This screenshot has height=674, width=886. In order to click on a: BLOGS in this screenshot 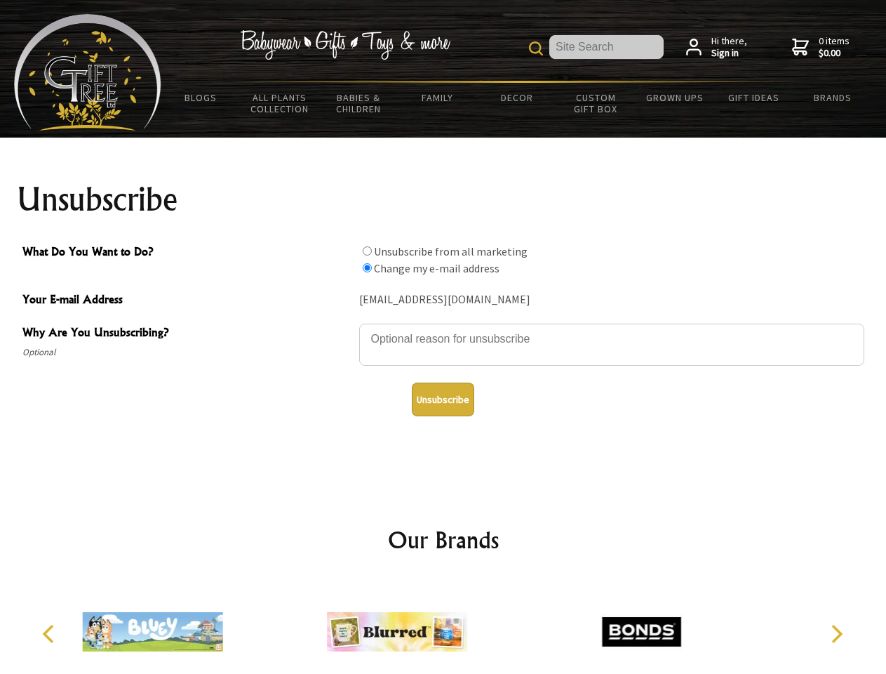, I will do `click(201, 98)`.